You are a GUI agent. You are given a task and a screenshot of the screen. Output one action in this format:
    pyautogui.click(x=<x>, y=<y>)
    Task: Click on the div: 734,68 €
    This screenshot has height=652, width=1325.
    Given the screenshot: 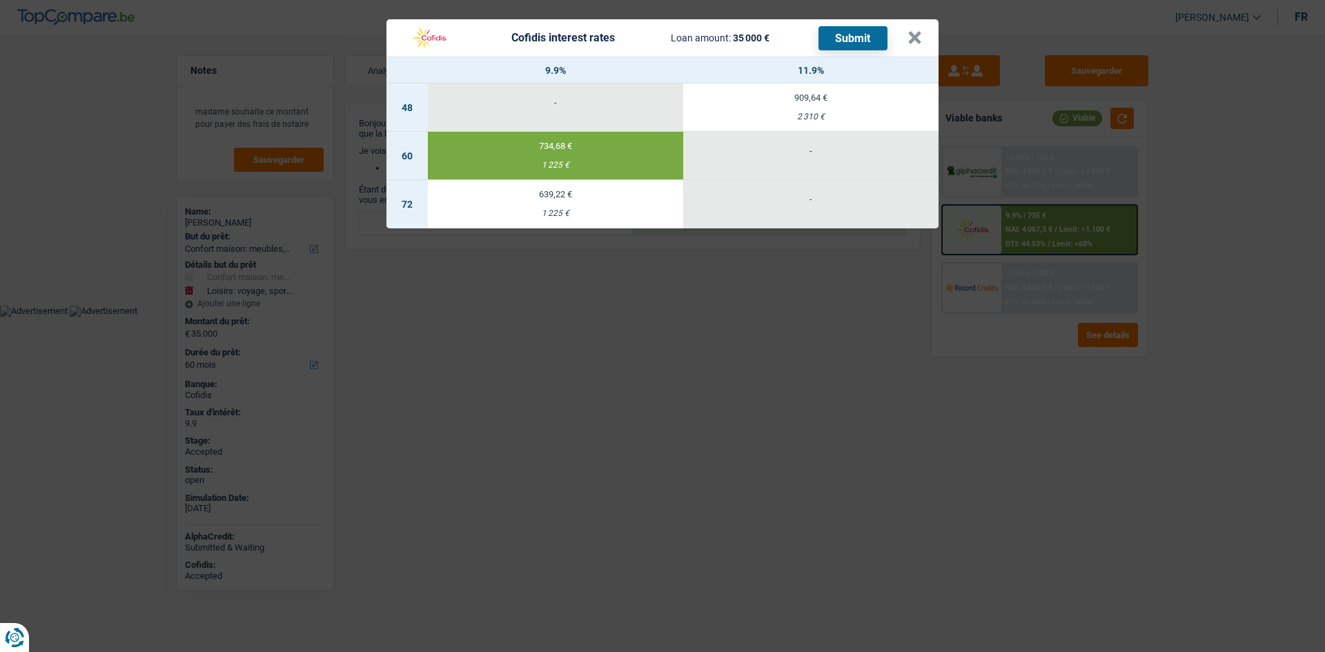 What is the action you would take?
    pyautogui.click(x=555, y=146)
    